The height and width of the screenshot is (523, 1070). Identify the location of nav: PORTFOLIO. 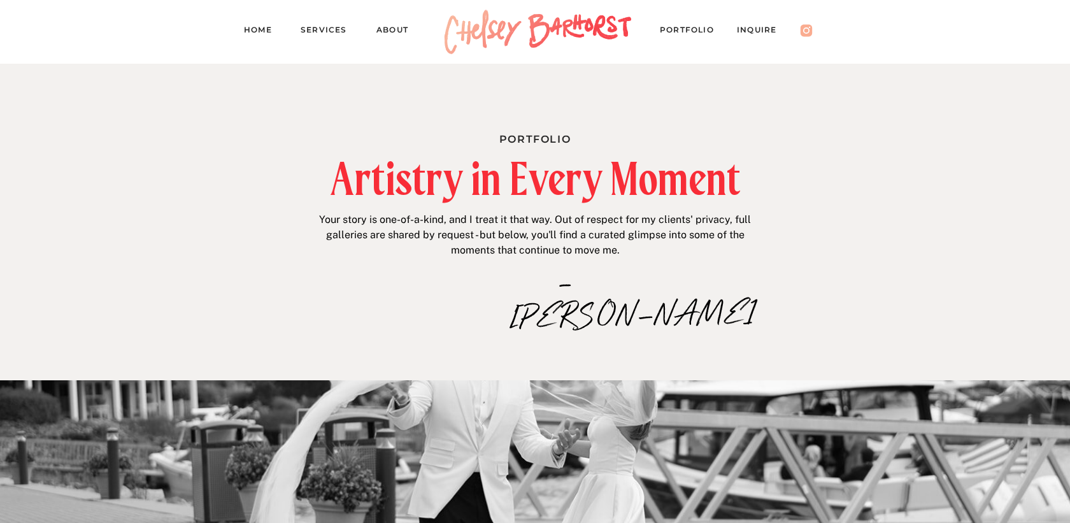
(693, 32).